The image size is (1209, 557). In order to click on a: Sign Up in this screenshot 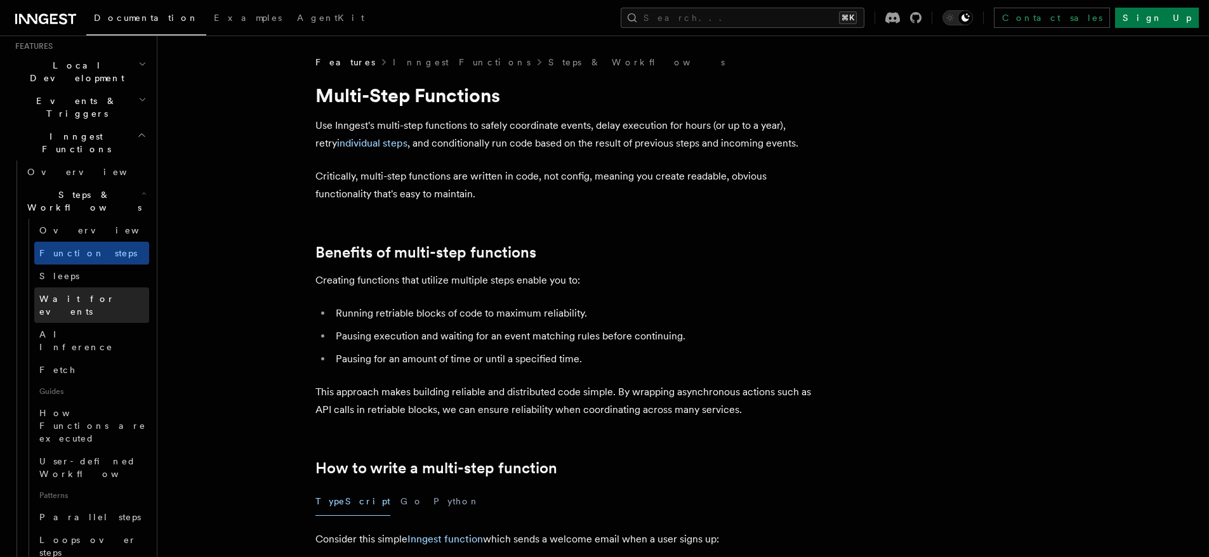, I will do `click(1157, 18)`.